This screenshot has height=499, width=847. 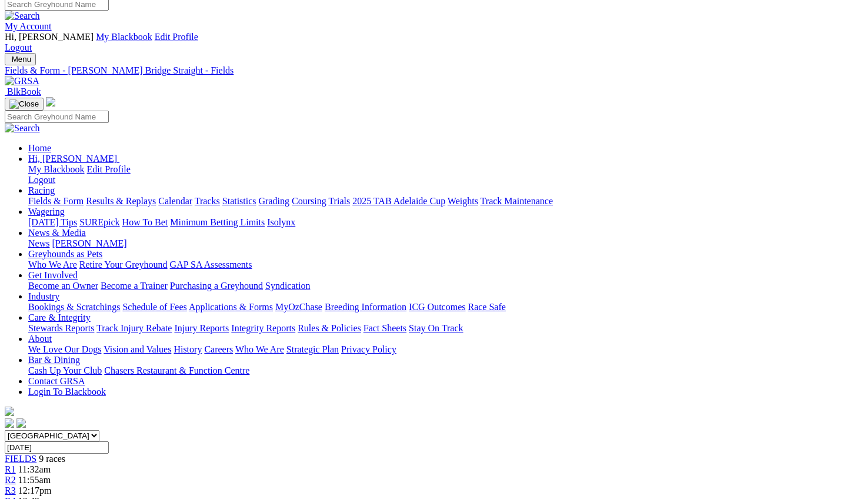 What do you see at coordinates (35, 490) in the screenshot?
I see `span: 12:17pm` at bounding box center [35, 490].